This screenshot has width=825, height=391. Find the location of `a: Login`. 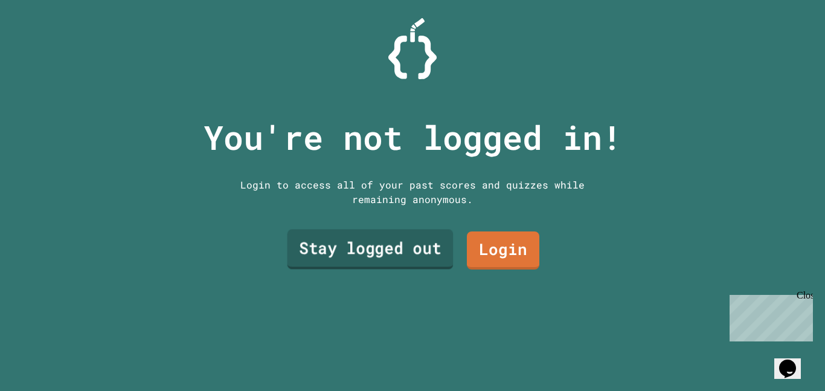

a: Login is located at coordinates (503, 250).